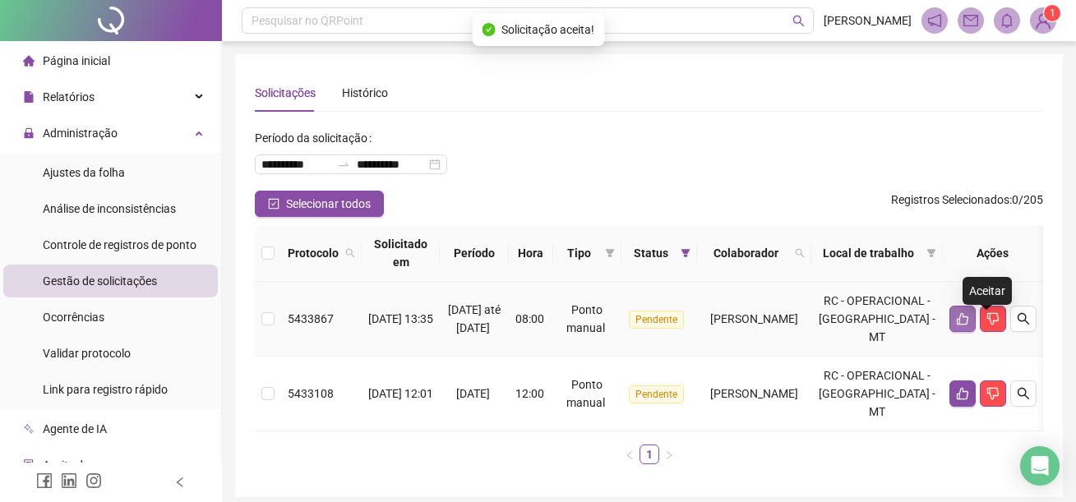  I want to click on span: notification, so click(935, 21).